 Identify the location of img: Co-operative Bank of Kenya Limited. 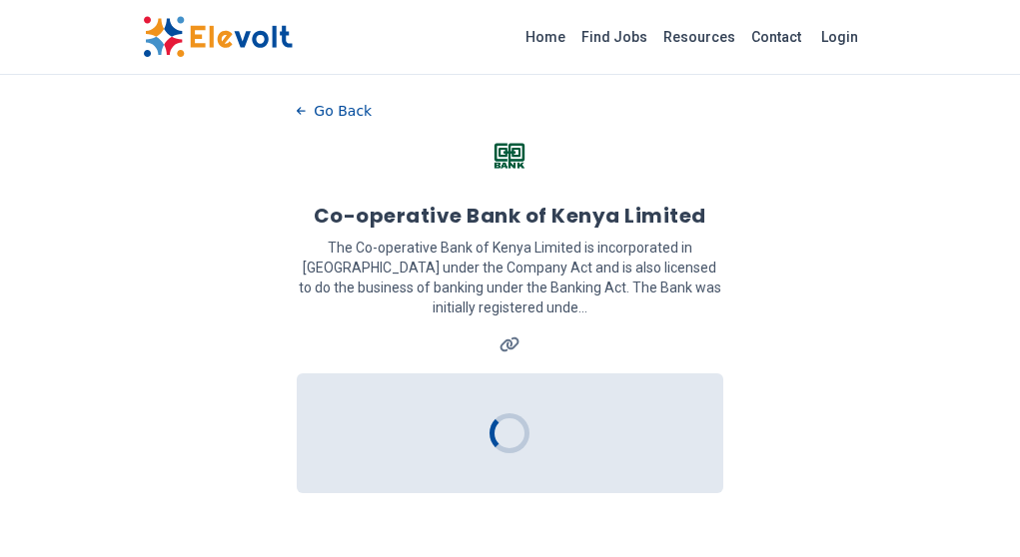
(509, 156).